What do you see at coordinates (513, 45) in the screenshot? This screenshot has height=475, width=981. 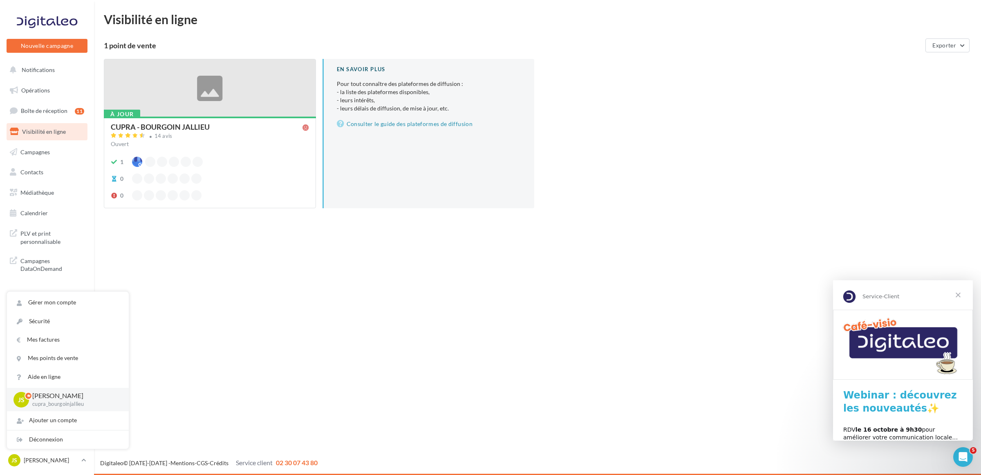 I see `div: 1 point de vente` at bounding box center [513, 45].